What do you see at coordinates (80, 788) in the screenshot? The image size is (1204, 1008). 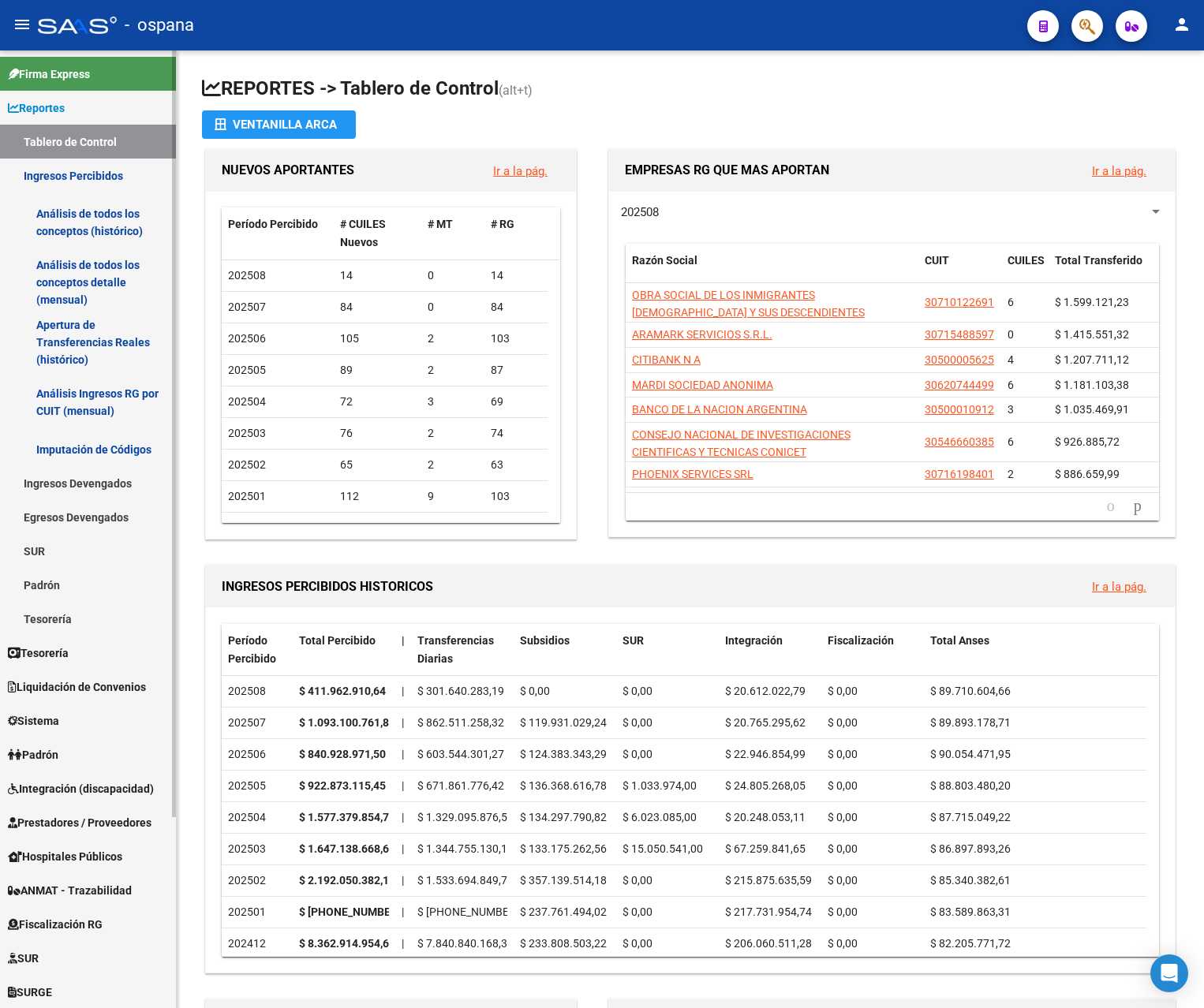 I see `span: Integración (discapacidad)` at bounding box center [80, 788].